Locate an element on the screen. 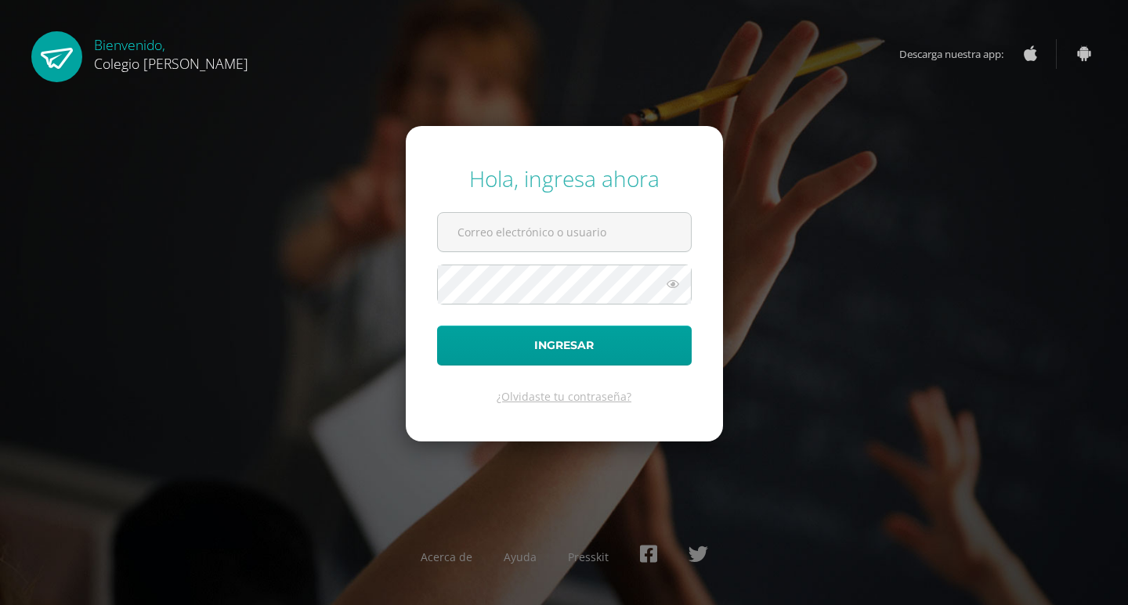 Image resolution: width=1128 pixels, height=605 pixels. a: Presskit is located at coordinates (588, 557).